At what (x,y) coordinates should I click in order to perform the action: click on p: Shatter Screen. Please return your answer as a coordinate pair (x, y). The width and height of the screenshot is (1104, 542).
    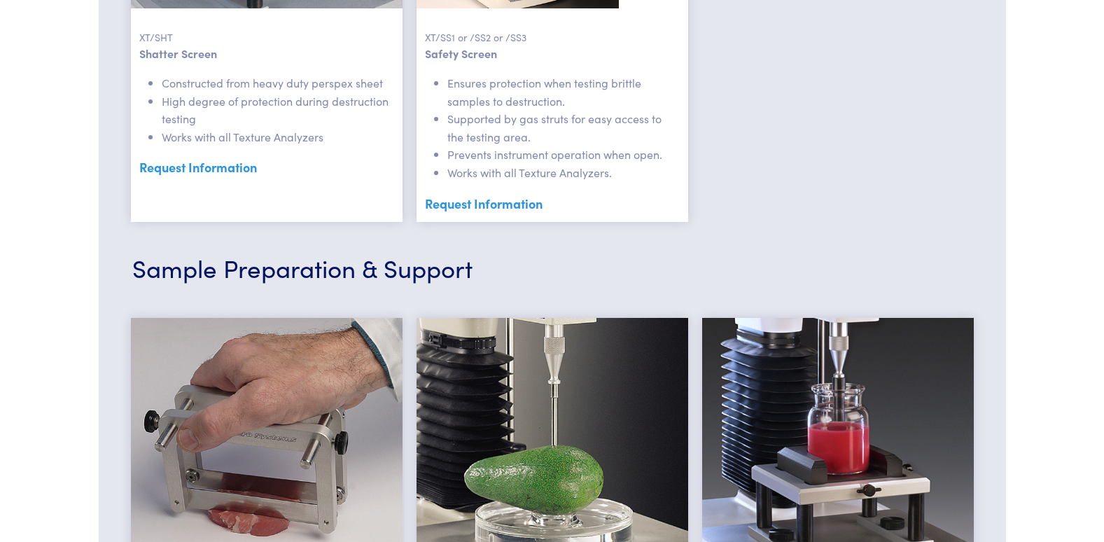
    Looking at the image, I should click on (267, 54).